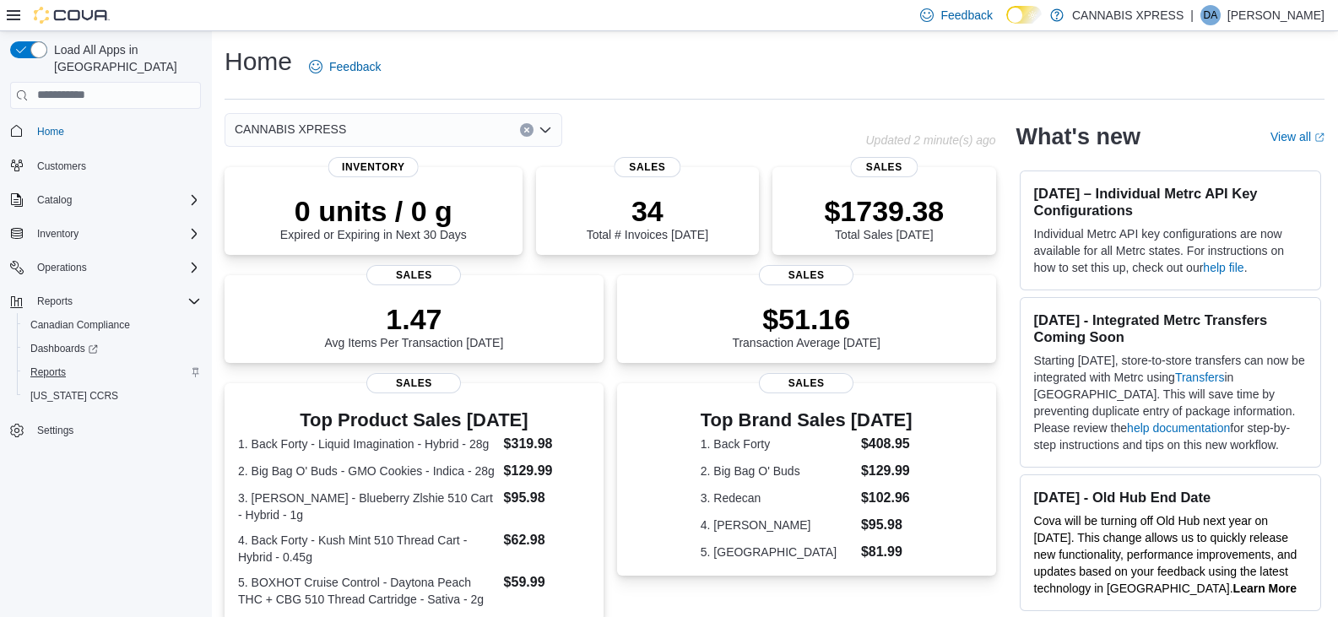 The height and width of the screenshot is (617, 1338). I want to click on span: Dark Mode, so click(1007, 24).